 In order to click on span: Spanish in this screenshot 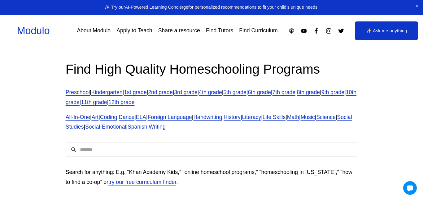, I will do `click(138, 126)`.